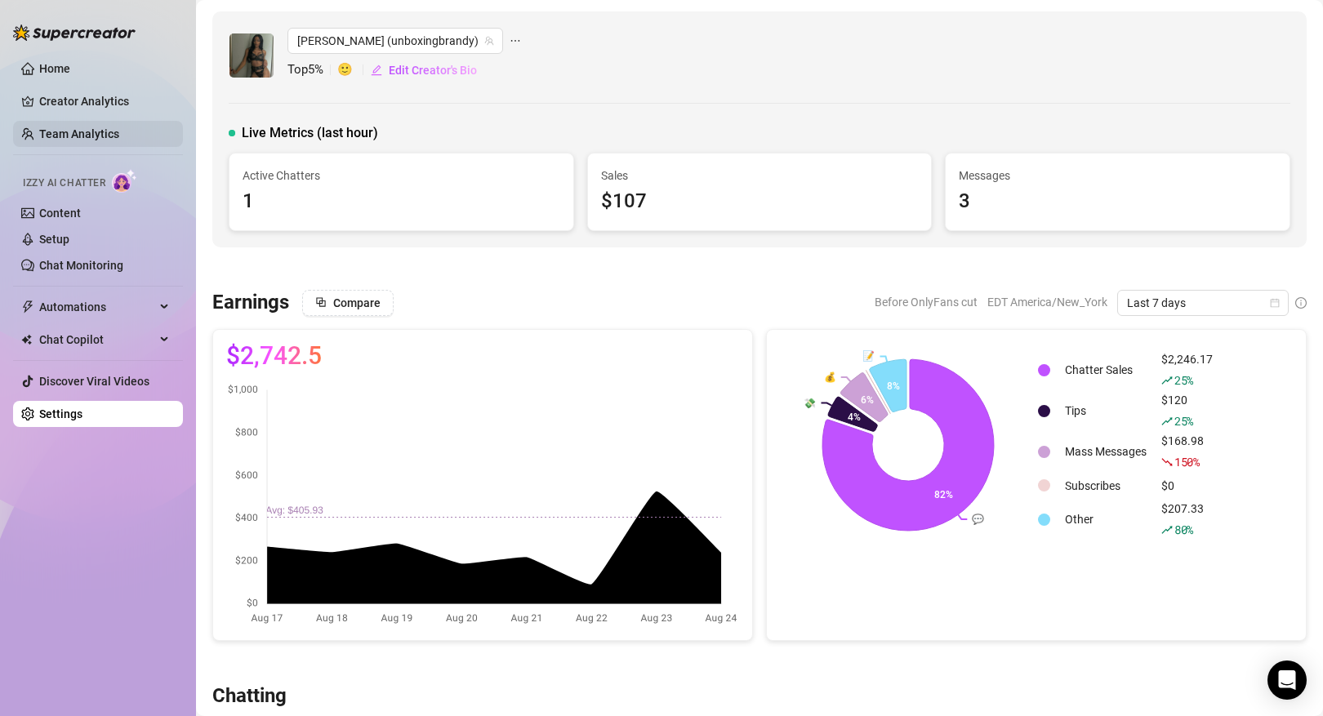 This screenshot has width=1323, height=716. Describe the element at coordinates (312, 70) in the screenshot. I see `span: Top 5 %` at that location.